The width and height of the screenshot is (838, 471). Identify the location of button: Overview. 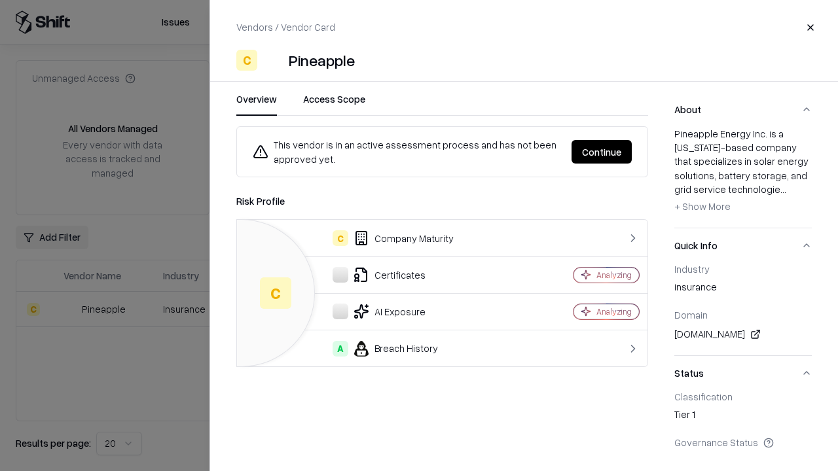
(257, 104).